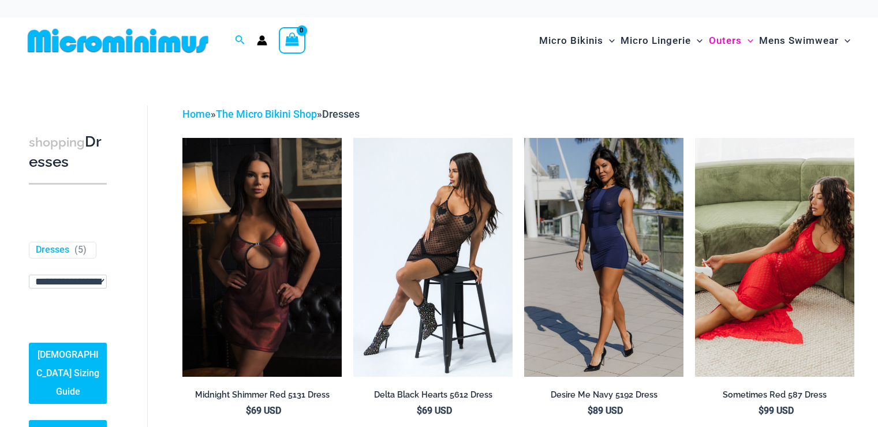  Describe the element at coordinates (53, 250) in the screenshot. I see `a: Dresses` at that location.